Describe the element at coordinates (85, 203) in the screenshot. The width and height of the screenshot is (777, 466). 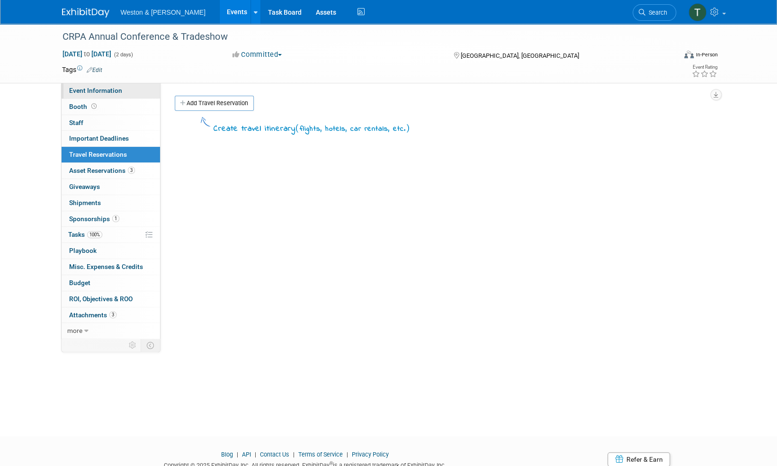
I see `span: Shipments` at that location.